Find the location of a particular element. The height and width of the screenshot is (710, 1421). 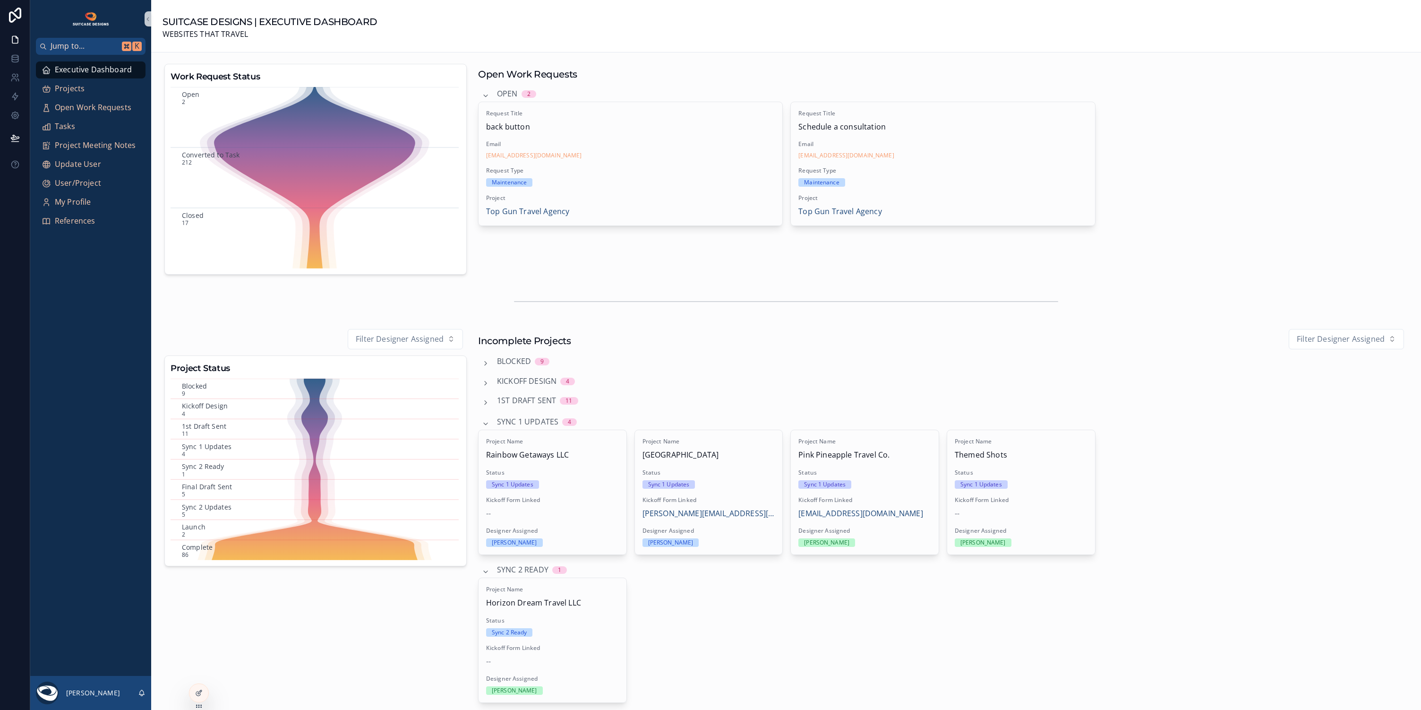

h1: Incomplete Projects is located at coordinates (524, 341).